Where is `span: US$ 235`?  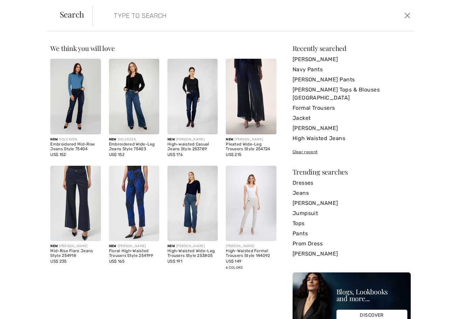 span: US$ 235 is located at coordinates (58, 261).